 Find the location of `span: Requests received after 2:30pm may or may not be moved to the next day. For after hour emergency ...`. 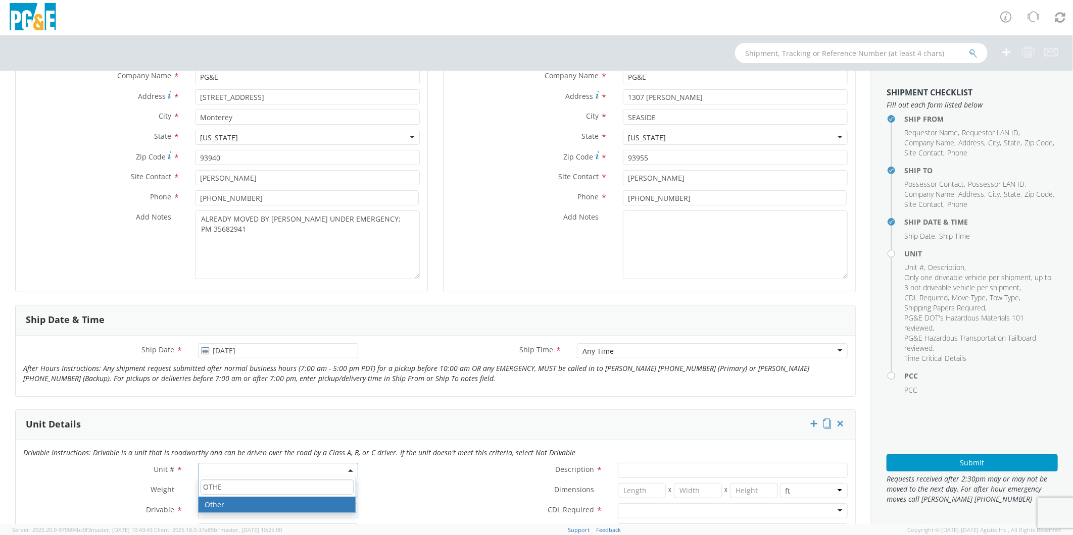

span: Requests received after 2:30pm may or may not be moved to the next day. For after hour emergency ... is located at coordinates (972, 490).